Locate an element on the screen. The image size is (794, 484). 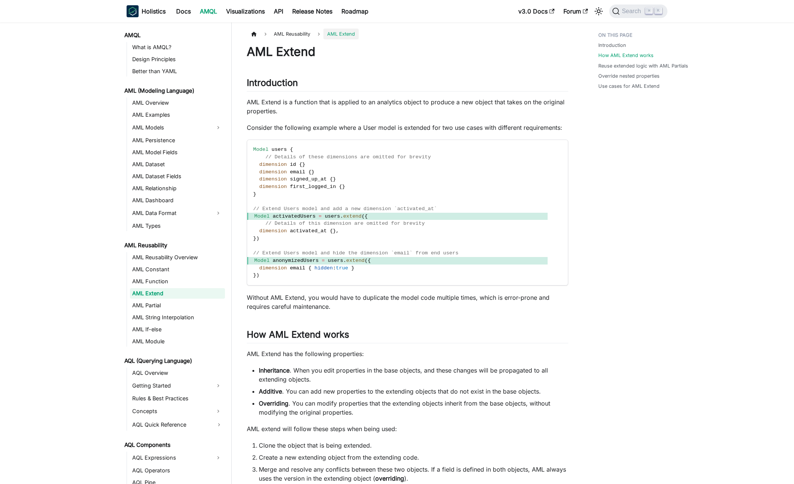
a: Introduction is located at coordinates (612, 45).